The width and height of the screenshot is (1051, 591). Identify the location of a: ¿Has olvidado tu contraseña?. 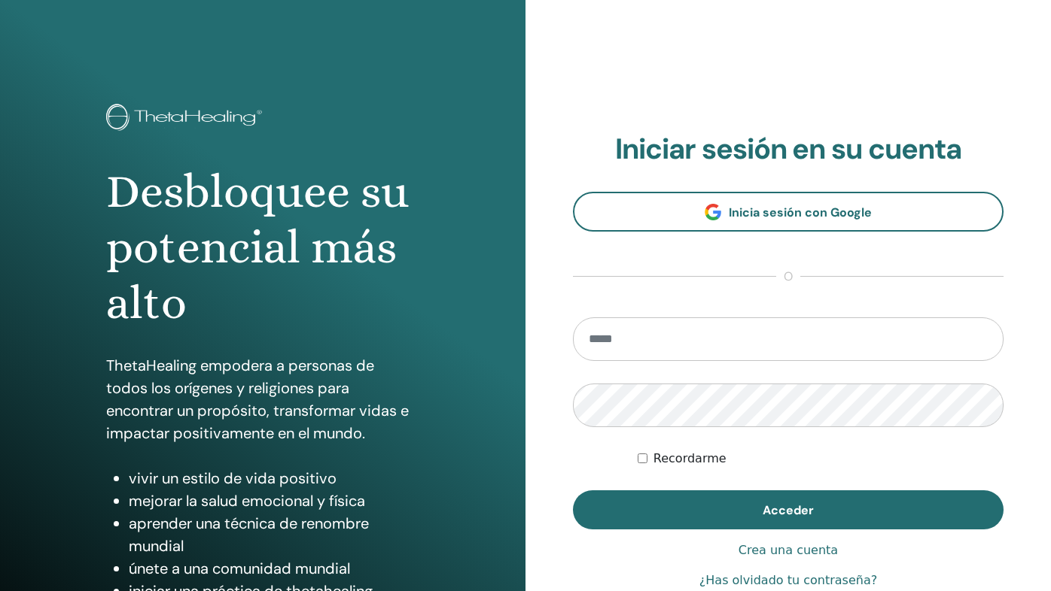
(788, 581).